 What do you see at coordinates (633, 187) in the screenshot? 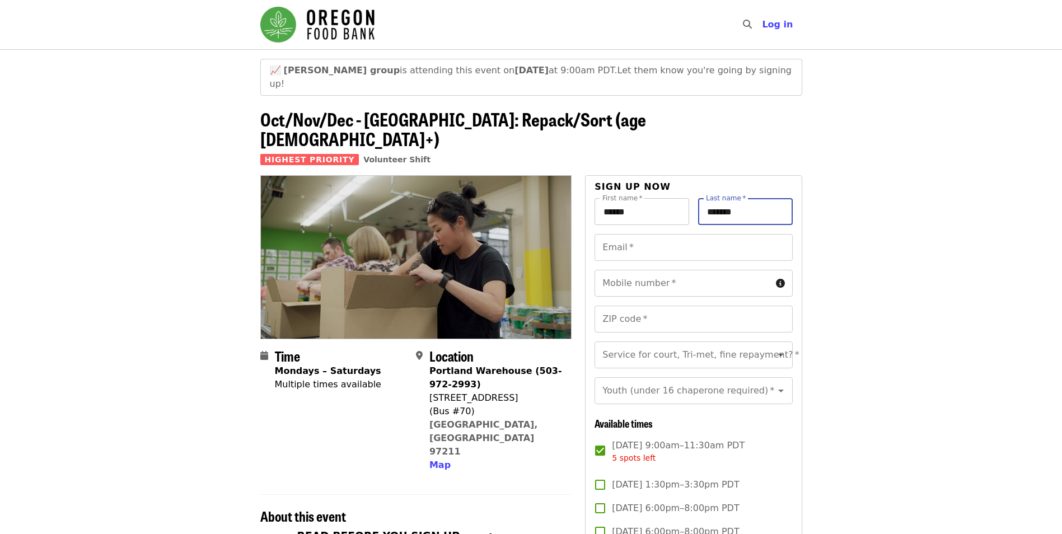
I see `span: Sign up now` at bounding box center [633, 187].